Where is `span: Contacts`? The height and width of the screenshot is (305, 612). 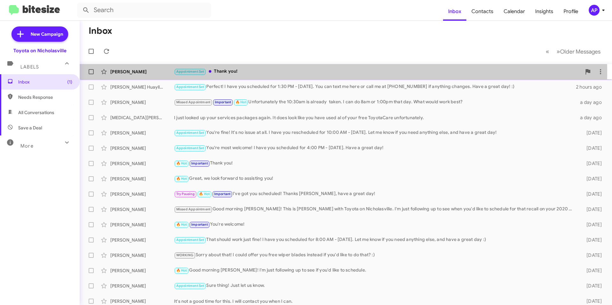 span: Contacts is located at coordinates (482, 11).